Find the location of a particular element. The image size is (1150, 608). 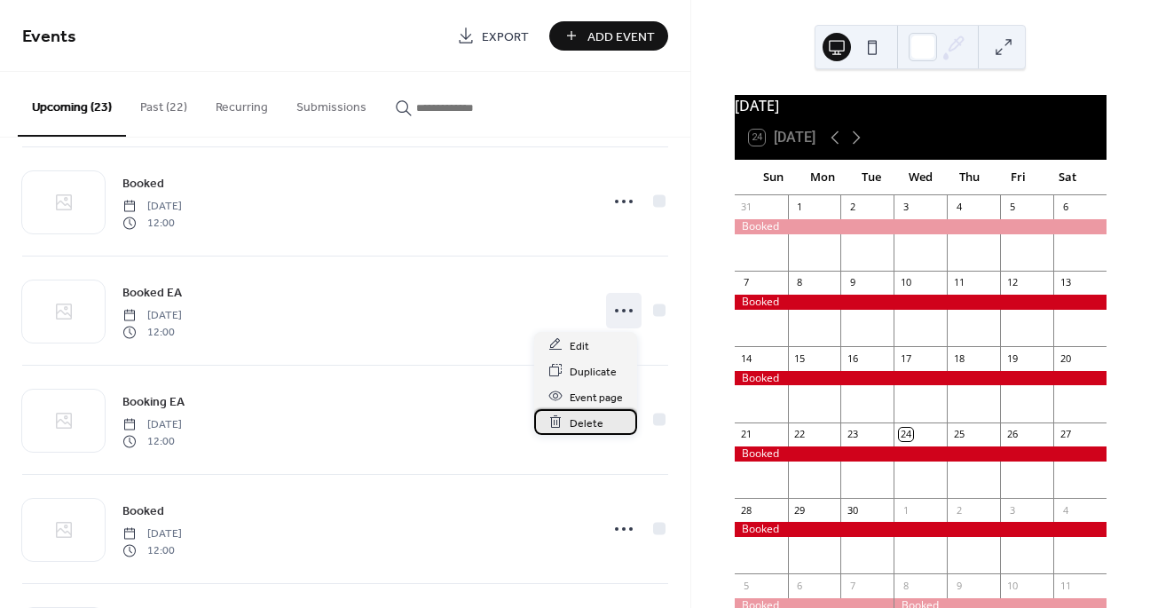

div: 25 is located at coordinates (958, 434).